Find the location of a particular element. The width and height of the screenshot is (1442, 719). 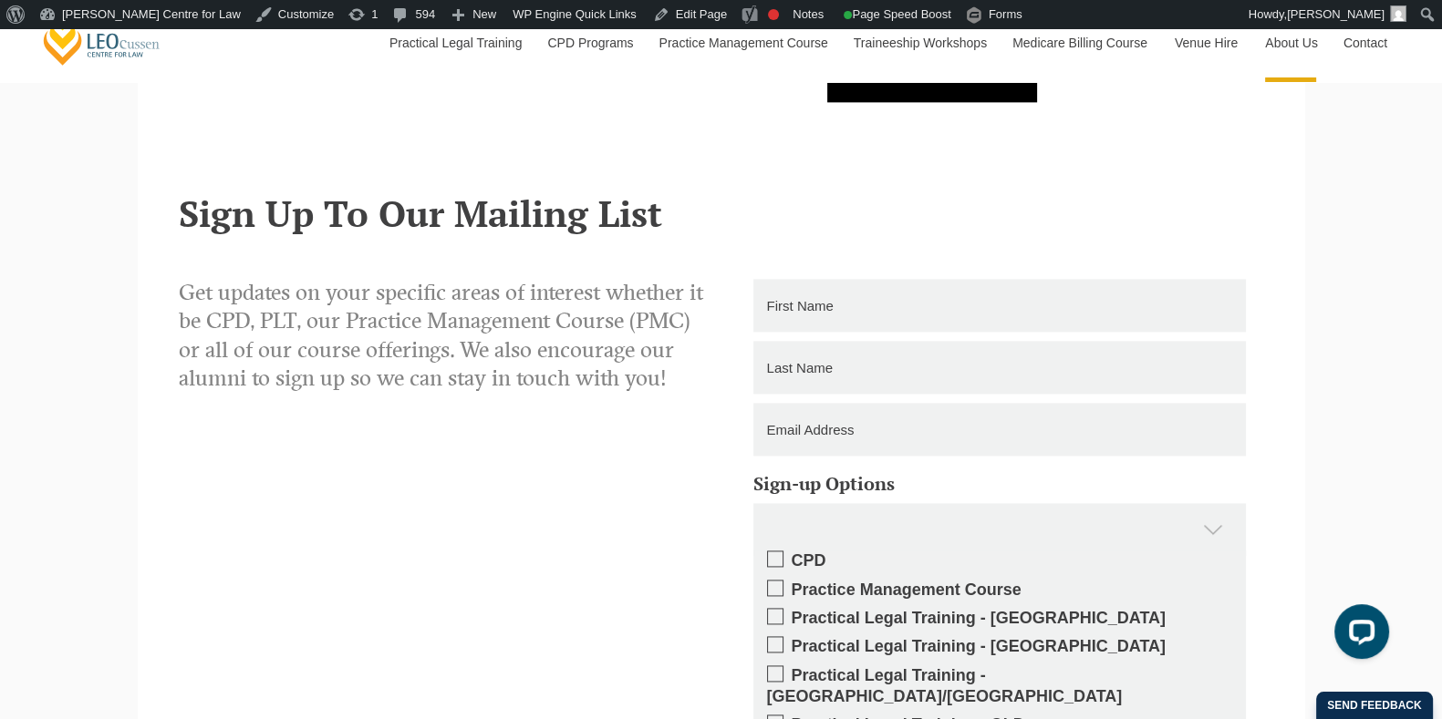

h5: Sign-up Options is located at coordinates (999, 484).